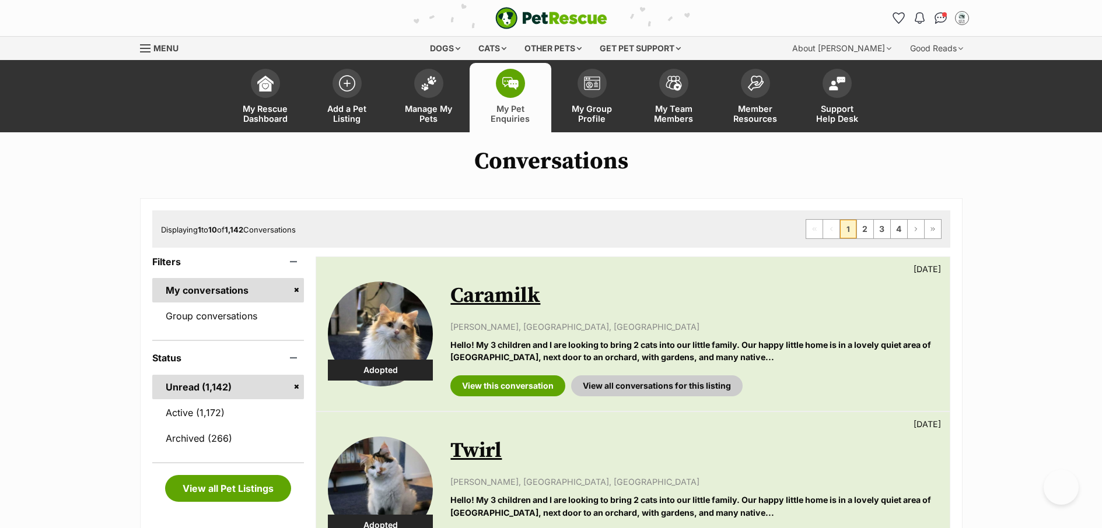 The width and height of the screenshot is (1102, 528). Describe the element at coordinates (553, 48) in the screenshot. I see `div: Other pets` at that location.